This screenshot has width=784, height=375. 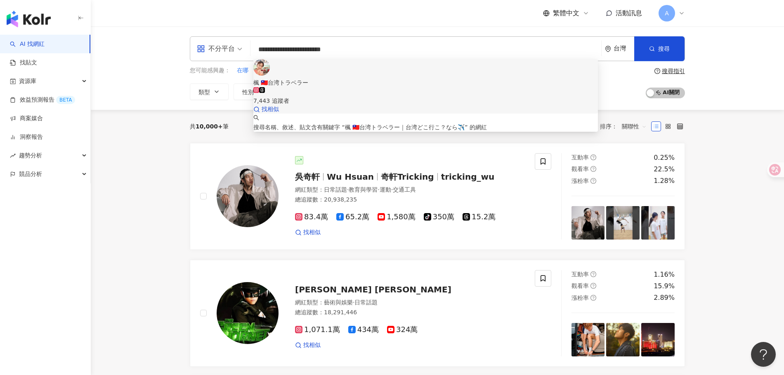 I want to click on span: 奇軒Tricking, so click(x=407, y=177).